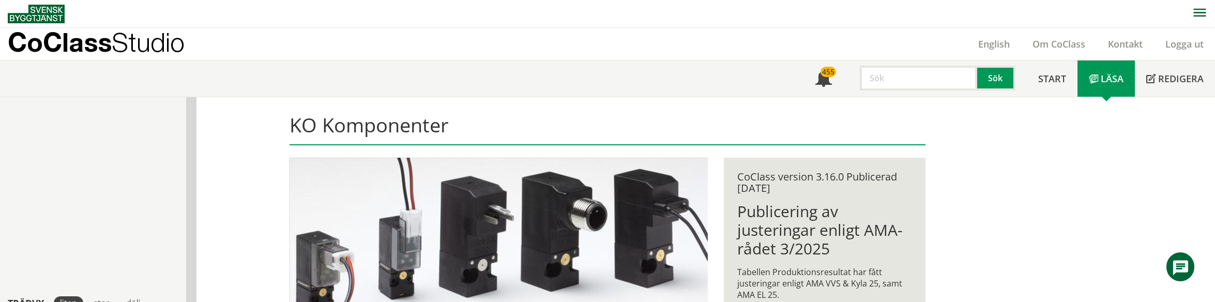  What do you see at coordinates (1112, 79) in the screenshot?
I see `span: Läsa` at bounding box center [1112, 79].